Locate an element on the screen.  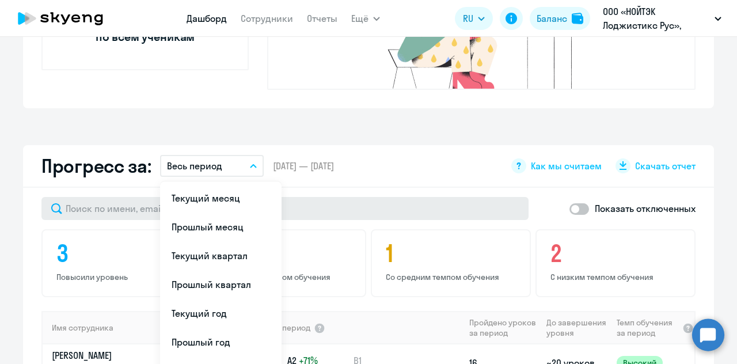
h2: Прогресс за: is located at coordinates (96, 166).